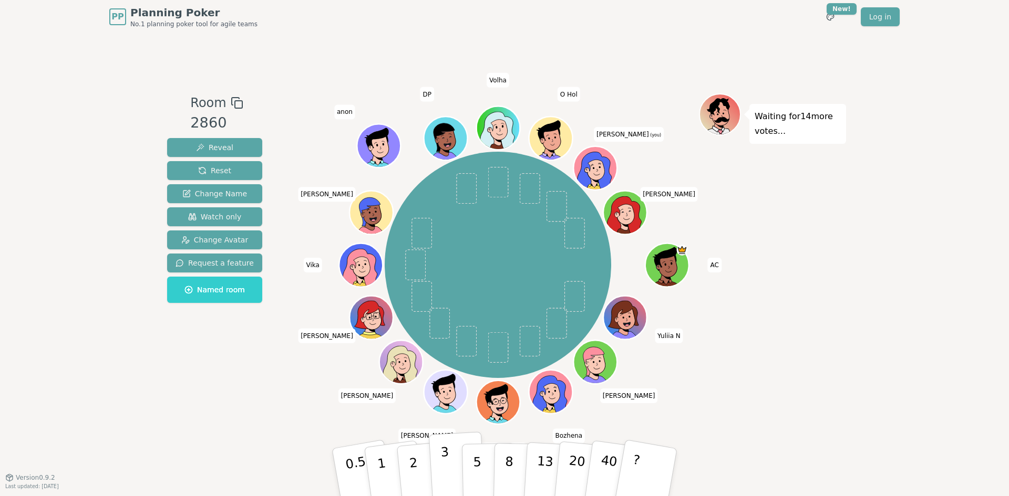 This screenshot has width=1009, height=496. Describe the element at coordinates (841, 9) in the screenshot. I see `div: New!` at that location.